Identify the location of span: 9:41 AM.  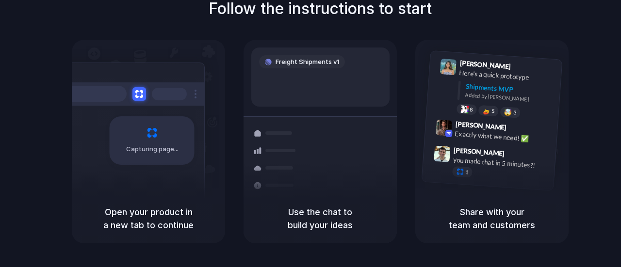
(523, 68).